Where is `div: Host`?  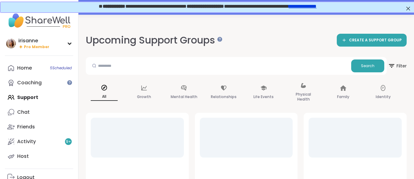
div: Host is located at coordinates (23, 156).